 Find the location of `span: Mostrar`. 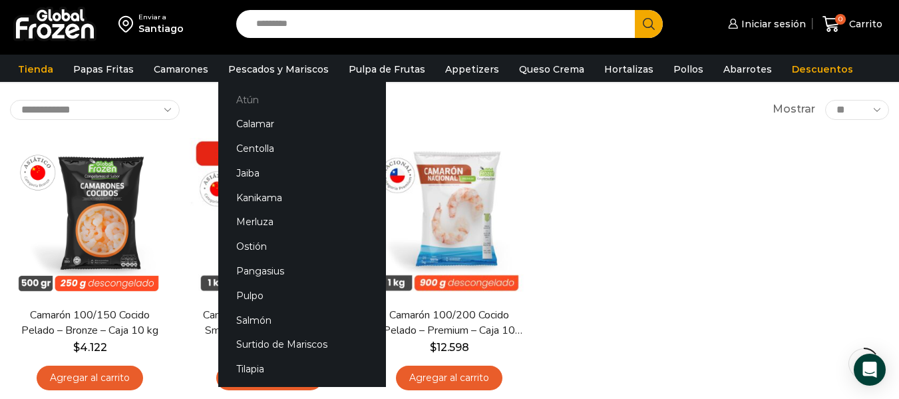

span: Mostrar is located at coordinates (794, 109).